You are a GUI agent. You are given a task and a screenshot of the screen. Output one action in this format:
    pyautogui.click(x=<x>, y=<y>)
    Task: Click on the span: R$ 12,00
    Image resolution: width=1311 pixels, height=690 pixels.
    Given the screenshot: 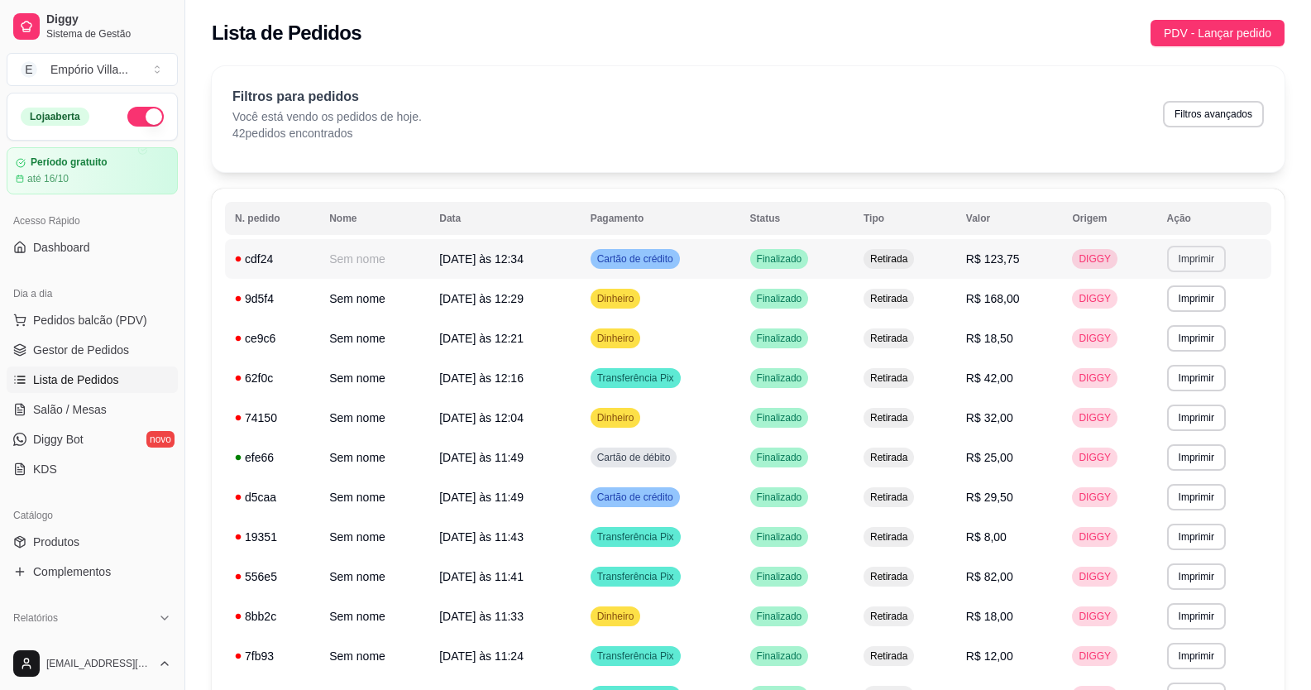 What is the action you would take?
    pyautogui.click(x=990, y=656)
    